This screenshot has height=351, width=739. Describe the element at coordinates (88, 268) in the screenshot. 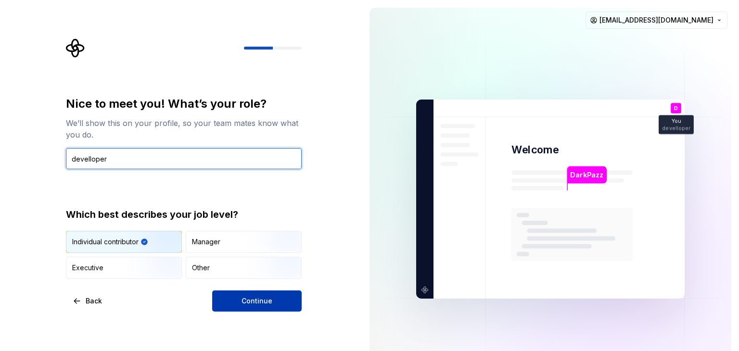

I see `div: Executive` at that location.